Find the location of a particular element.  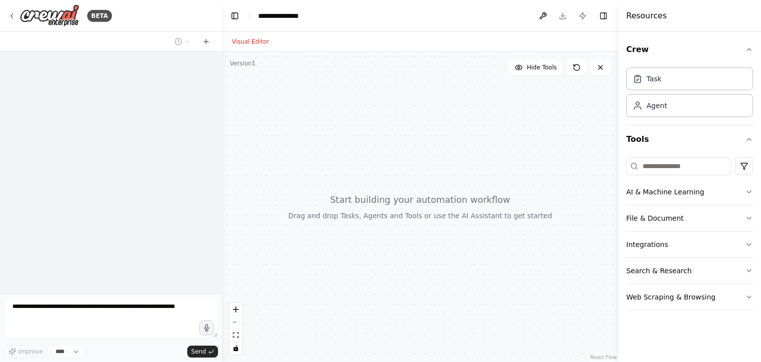

button: Start a new chat is located at coordinates (206, 42).